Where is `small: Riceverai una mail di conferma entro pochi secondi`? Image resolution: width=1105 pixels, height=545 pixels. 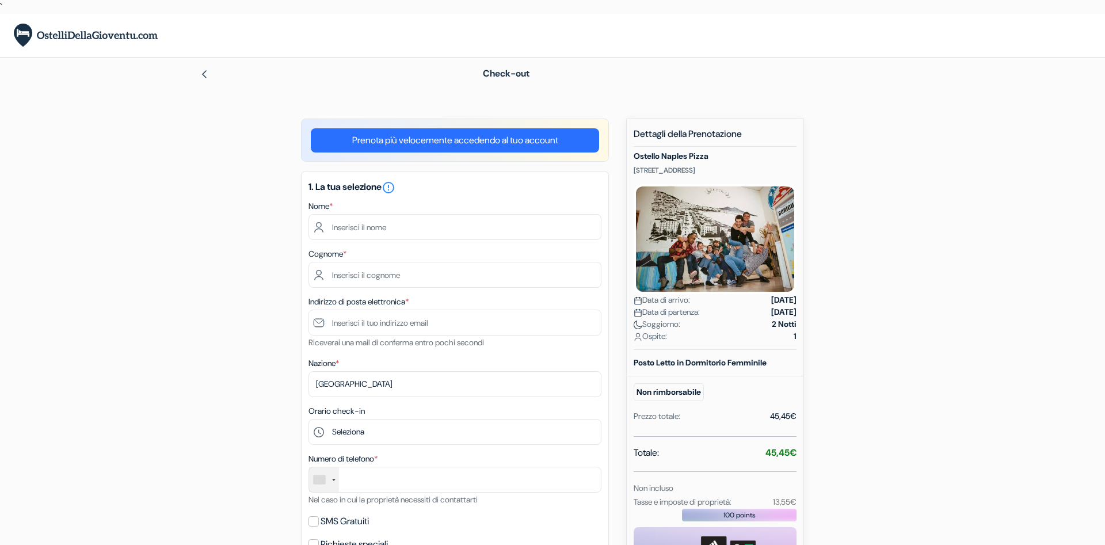 small: Riceverai una mail di conferma entro pochi secondi is located at coordinates (396, 343).